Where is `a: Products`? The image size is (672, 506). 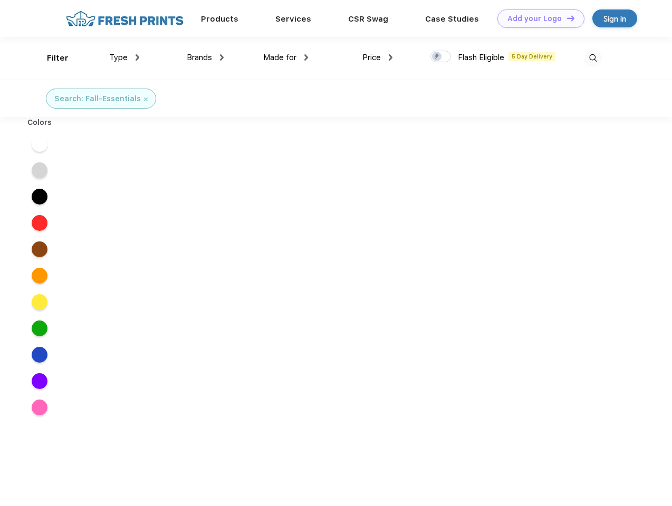
a: Products is located at coordinates (219, 19).